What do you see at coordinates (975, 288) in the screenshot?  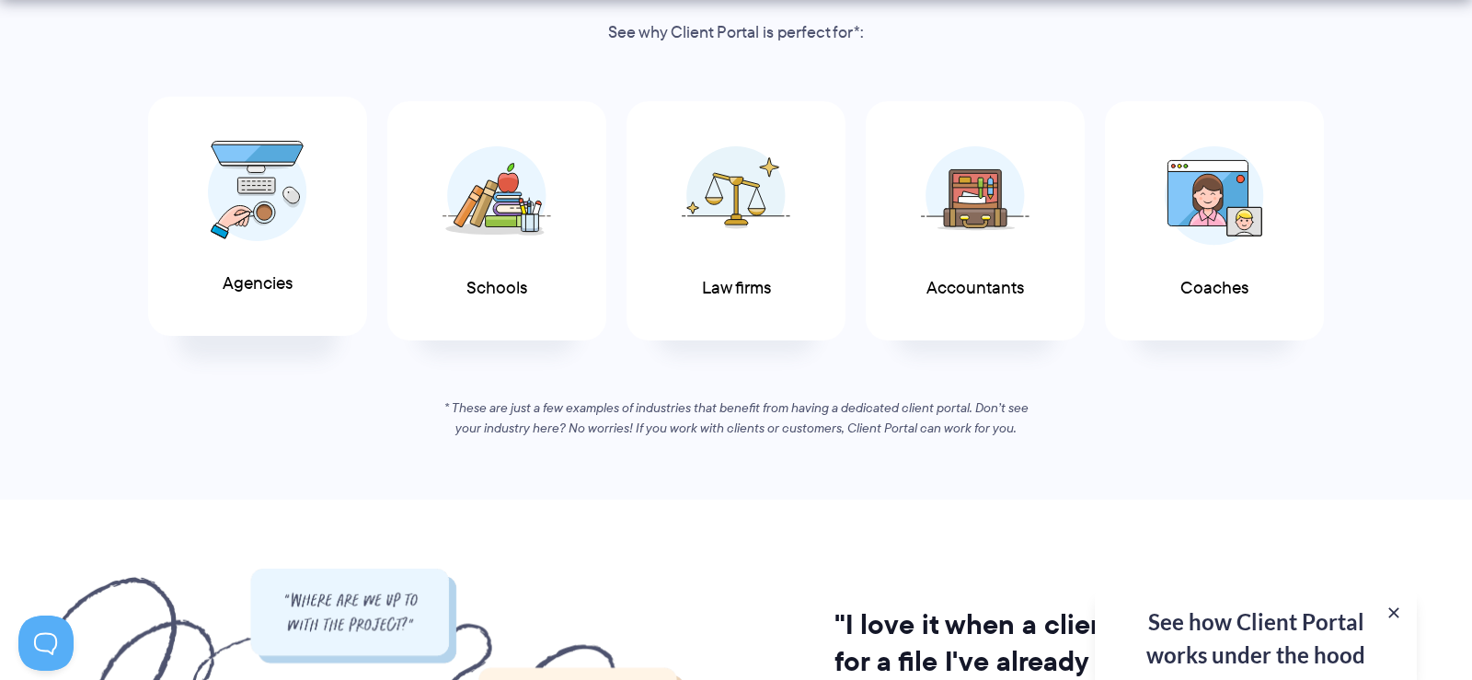 I see `span: Accountants` at bounding box center [975, 288].